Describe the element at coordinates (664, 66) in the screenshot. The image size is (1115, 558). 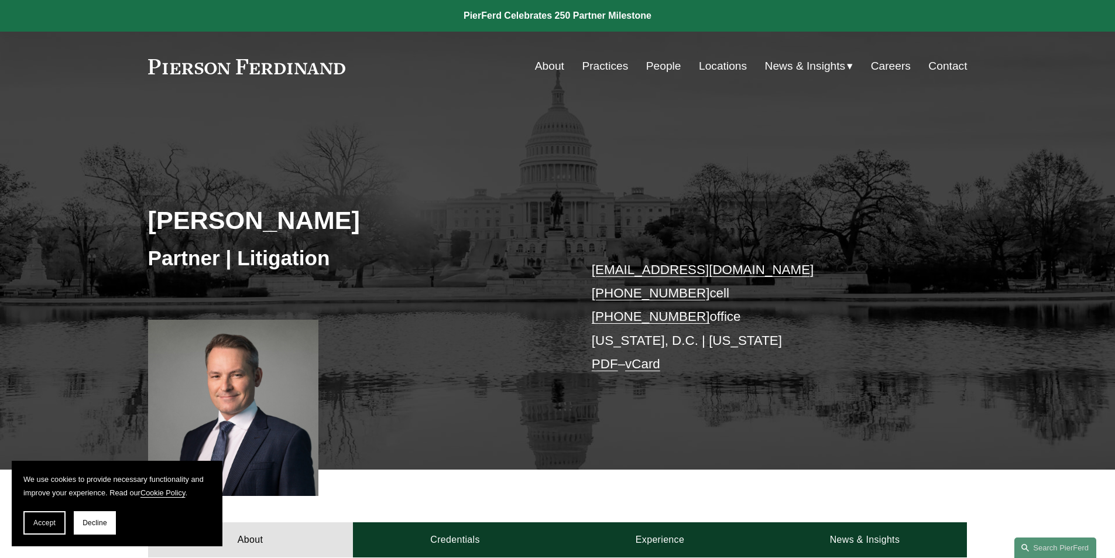
I see `a: People` at that location.